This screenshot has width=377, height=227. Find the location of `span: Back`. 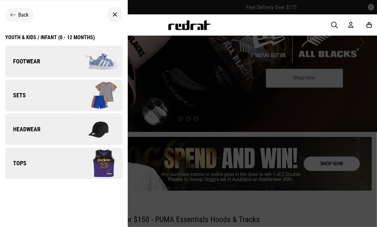

span: Back is located at coordinates (23, 15).